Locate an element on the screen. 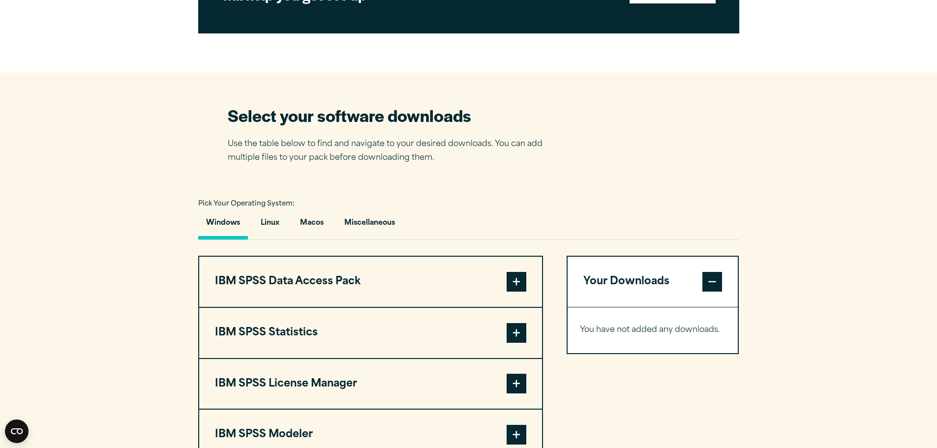  button: Linux is located at coordinates (270, 225).